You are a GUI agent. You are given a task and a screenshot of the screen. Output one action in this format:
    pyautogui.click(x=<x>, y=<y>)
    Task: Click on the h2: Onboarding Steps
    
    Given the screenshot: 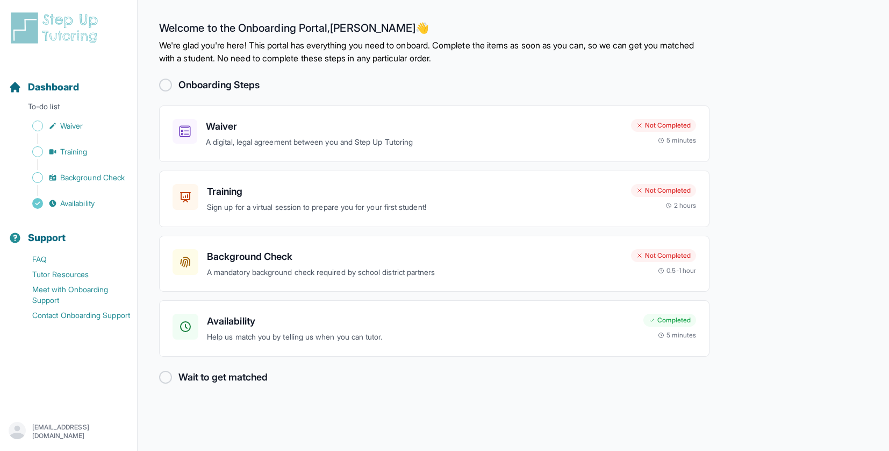 What is the action you would take?
    pyautogui.click(x=219, y=85)
    